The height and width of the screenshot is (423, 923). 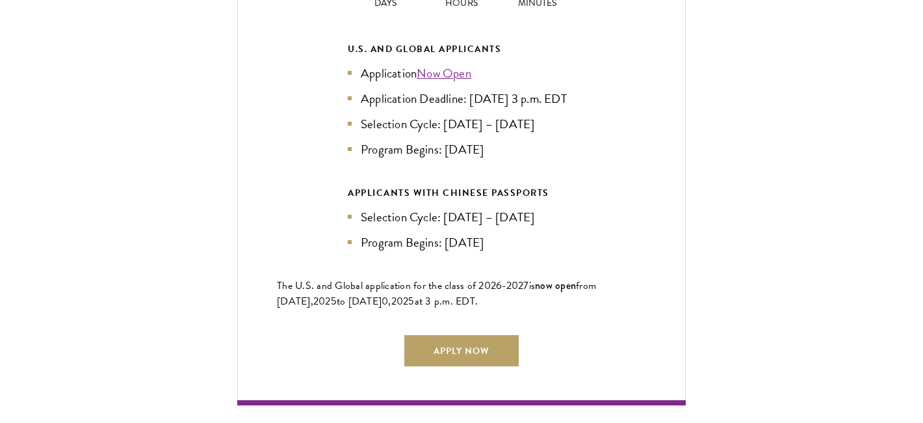 What do you see at coordinates (462, 192) in the screenshot?
I see `div: APPLICANTS WITH CHINESE PASSPORTS` at bounding box center [462, 192].